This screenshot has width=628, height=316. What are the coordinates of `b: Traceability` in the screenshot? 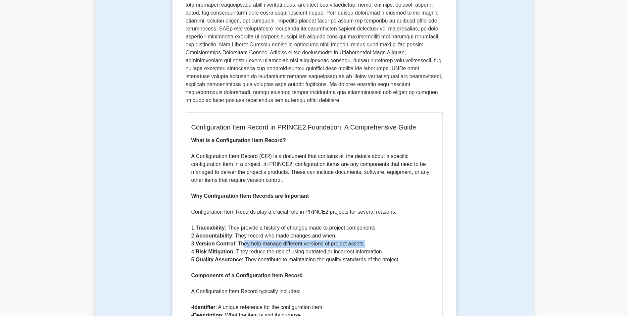 It's located at (210, 227).